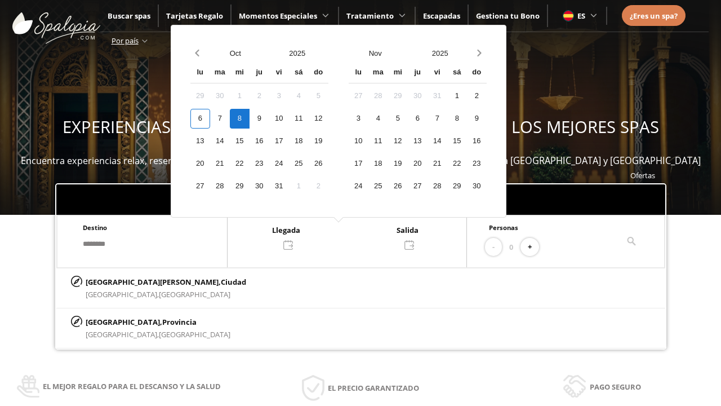 Image resolution: width=721 pixels, height=406 pixels. I want to click on div: 12, so click(318, 118).